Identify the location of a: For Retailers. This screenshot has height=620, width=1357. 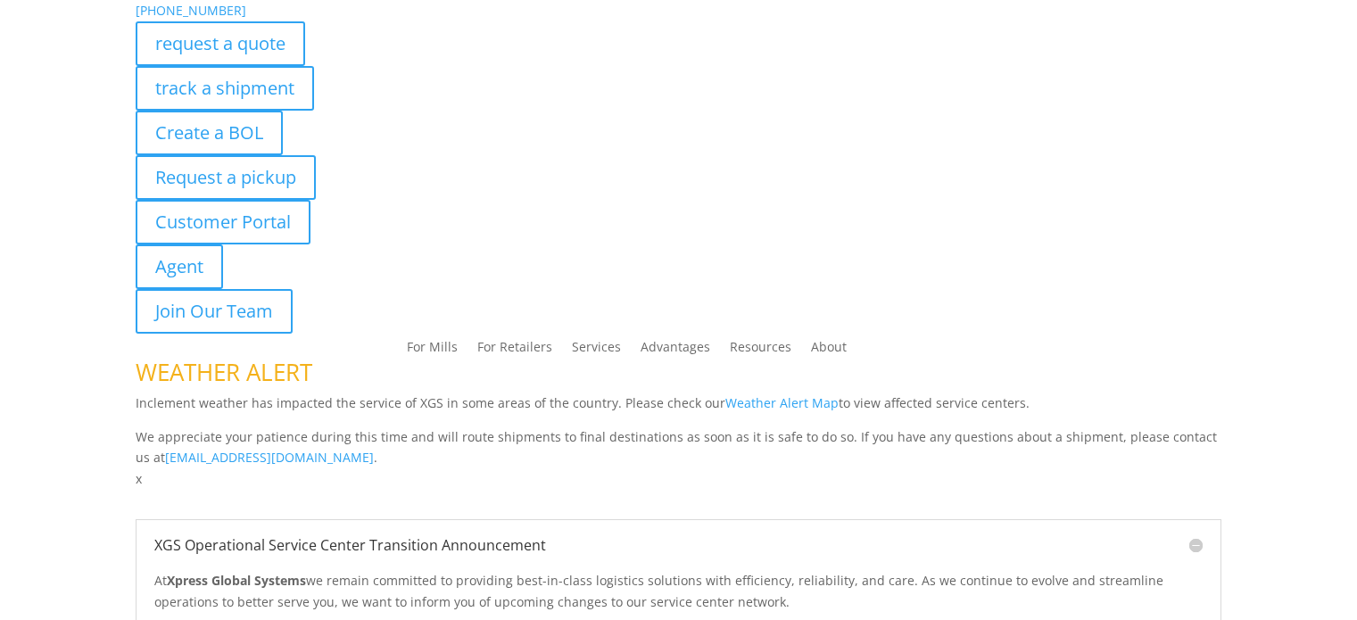
(515, 351).